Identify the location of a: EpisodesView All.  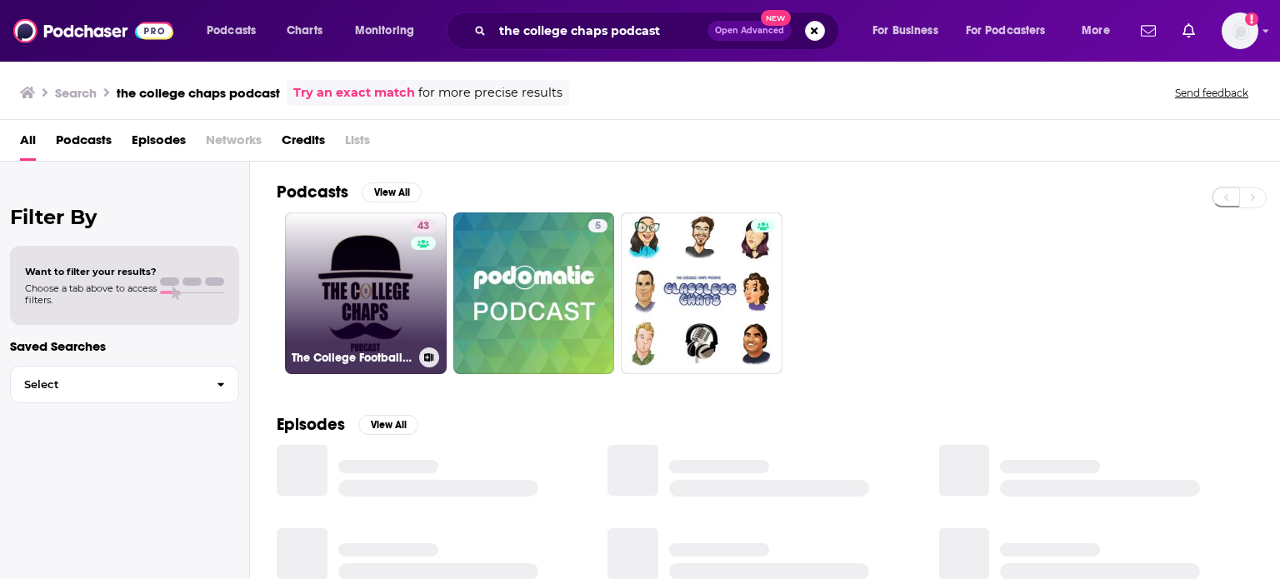
(348, 424).